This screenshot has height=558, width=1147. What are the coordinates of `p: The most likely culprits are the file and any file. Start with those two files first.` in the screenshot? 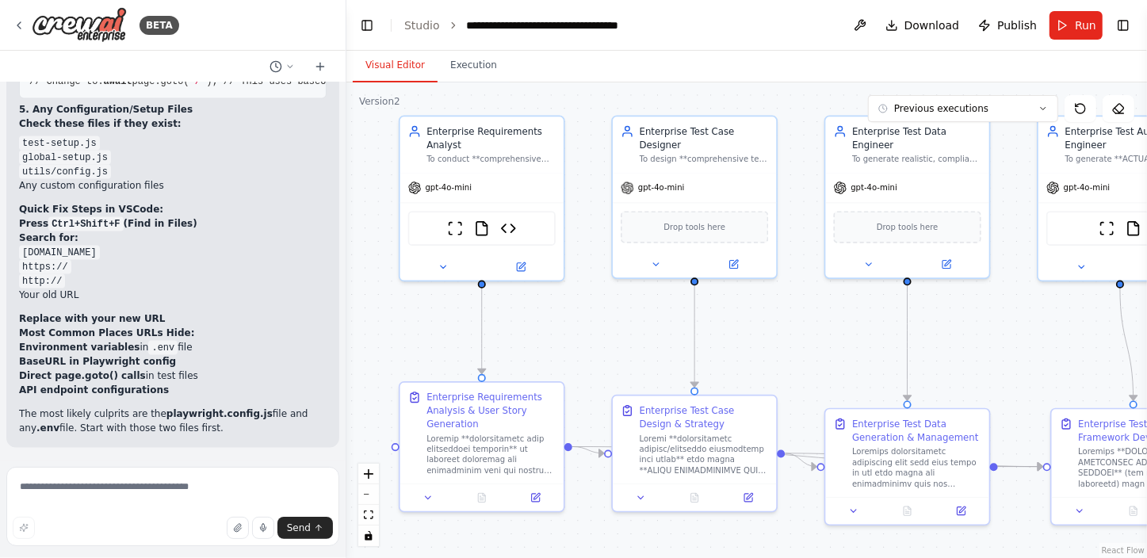 It's located at (173, 421).